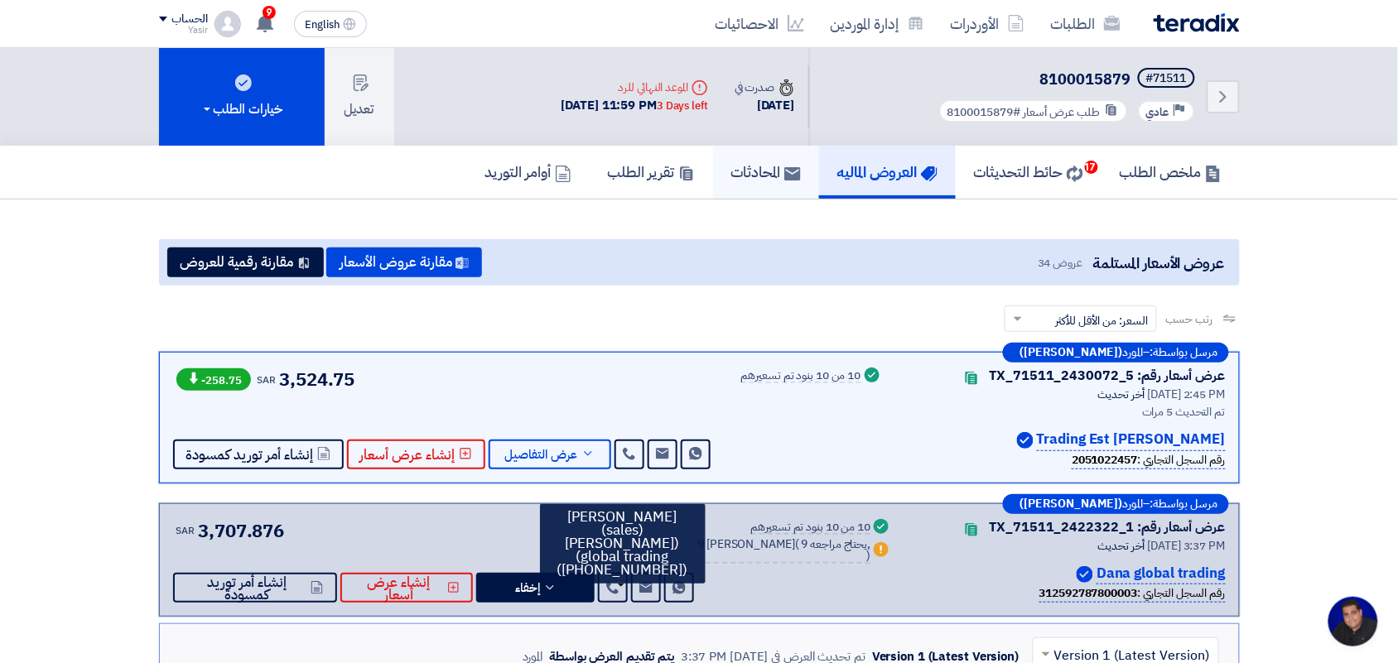 The width and height of the screenshot is (1398, 663). I want to click on button: إخفاء, so click(535, 588).